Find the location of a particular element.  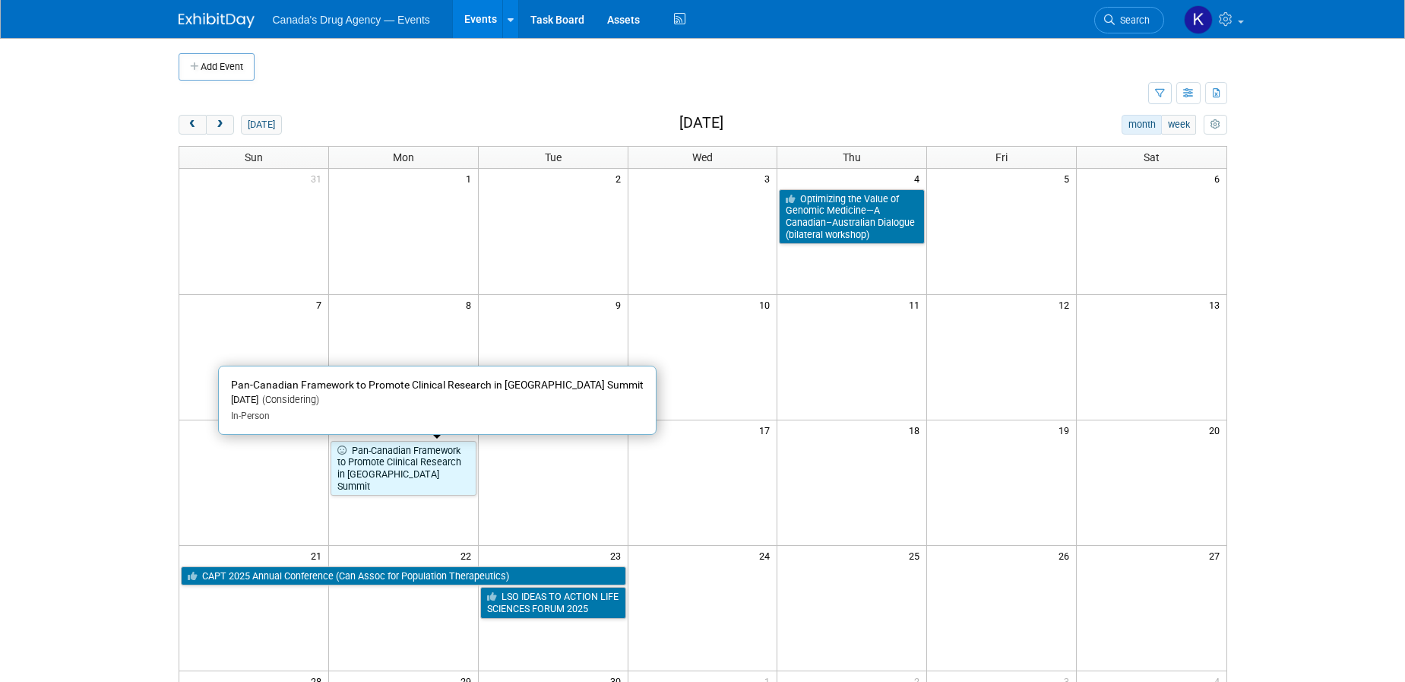

span: 11 is located at coordinates (916, 304).